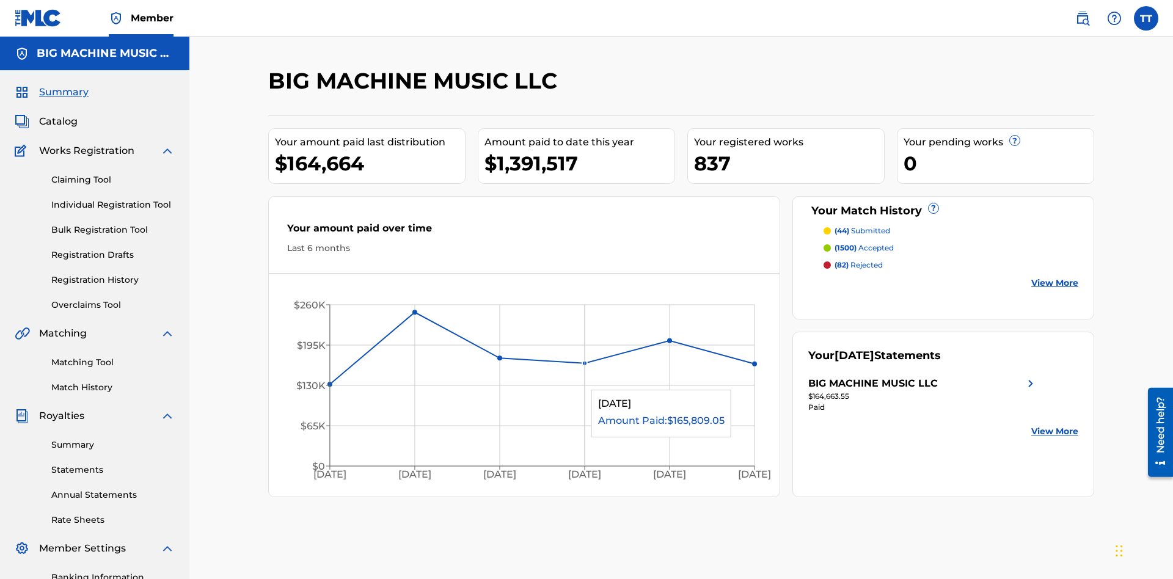 The height and width of the screenshot is (579, 1173). What do you see at coordinates (51, 92) in the screenshot?
I see `a: SummarySummary` at bounding box center [51, 92].